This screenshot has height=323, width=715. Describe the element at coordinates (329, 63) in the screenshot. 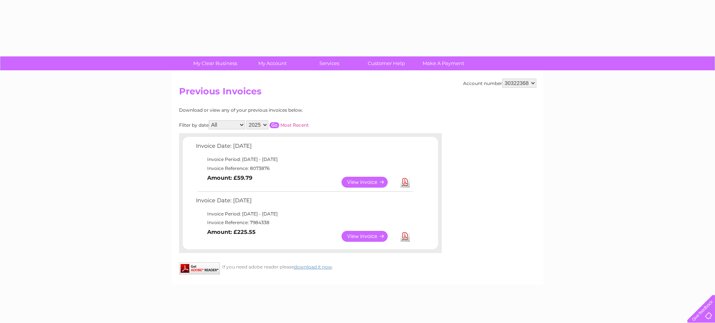

I see `a: Services` at that location.